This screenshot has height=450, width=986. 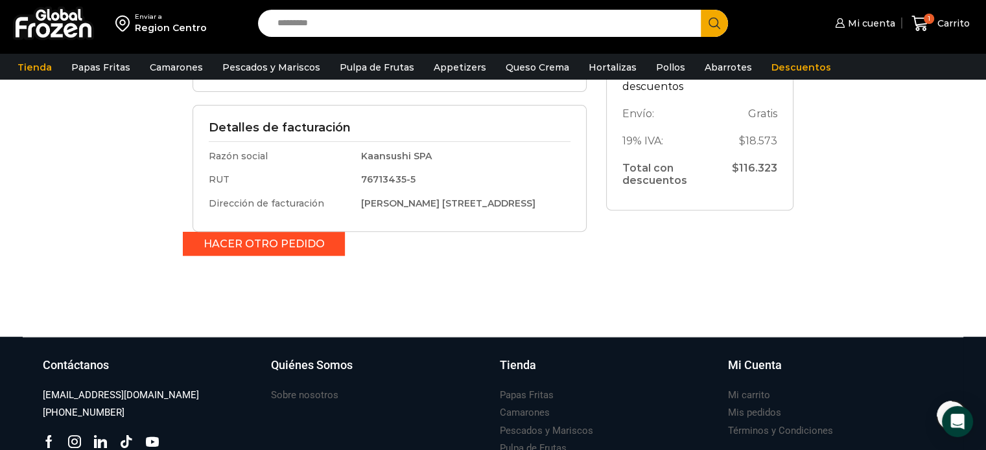 What do you see at coordinates (754, 168) in the screenshot?
I see `span: 116.323` at bounding box center [754, 168].